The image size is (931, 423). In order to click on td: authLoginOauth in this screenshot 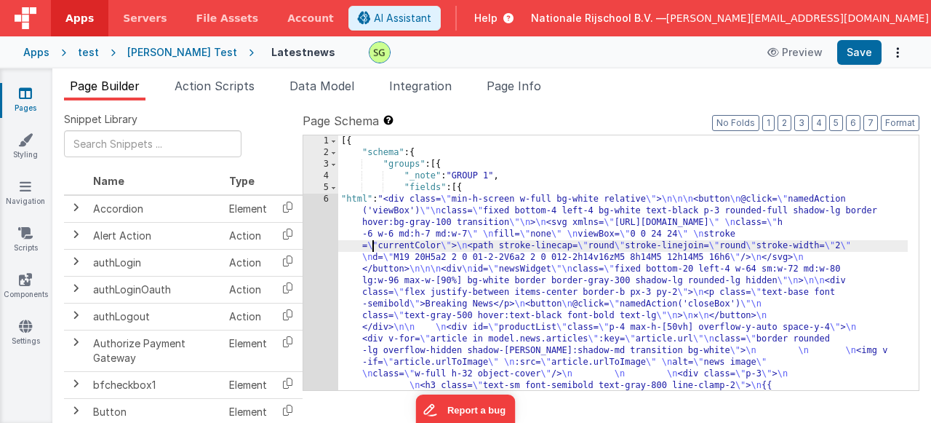, I will do `click(155, 289)`.